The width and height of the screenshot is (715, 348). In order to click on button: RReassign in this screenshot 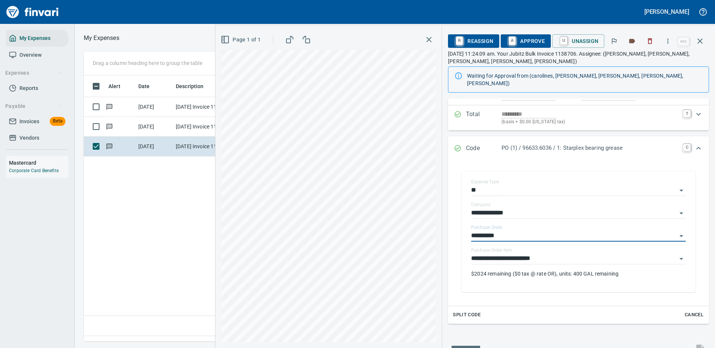, I will do `click(473, 41)`.